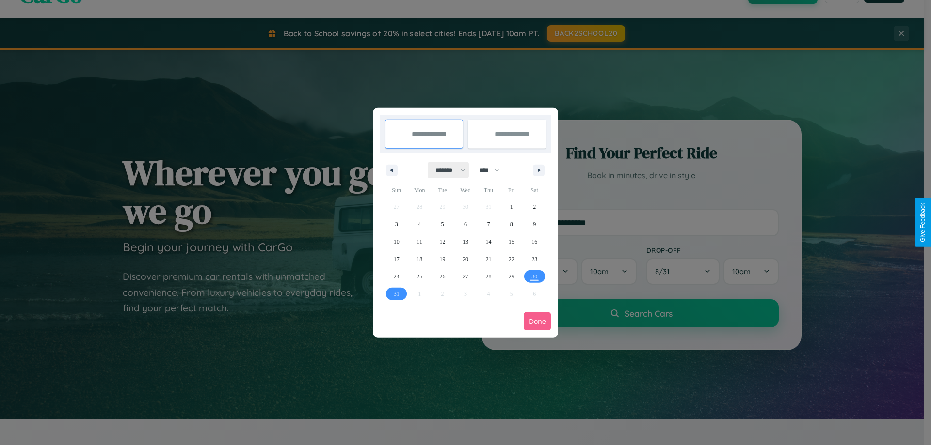  Describe the element at coordinates (488, 277) in the screenshot. I see `span: 28` at that location.